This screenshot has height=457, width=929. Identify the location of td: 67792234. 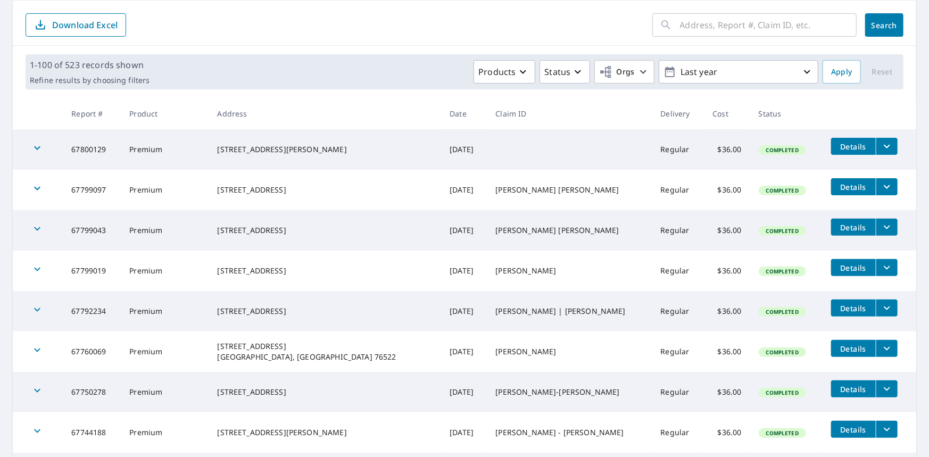
(92, 311).